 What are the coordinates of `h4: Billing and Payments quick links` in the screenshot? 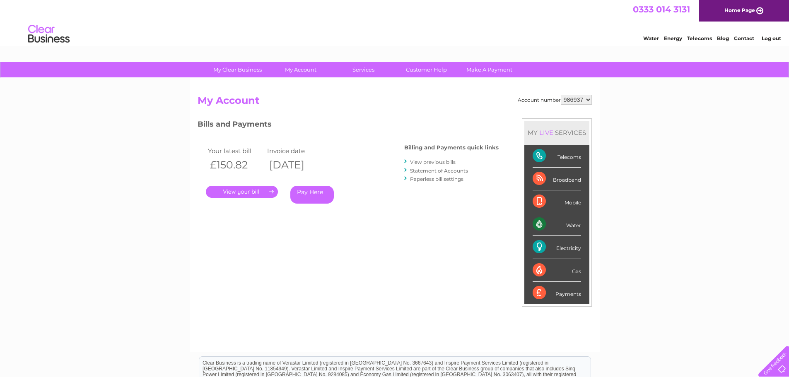 It's located at (451, 147).